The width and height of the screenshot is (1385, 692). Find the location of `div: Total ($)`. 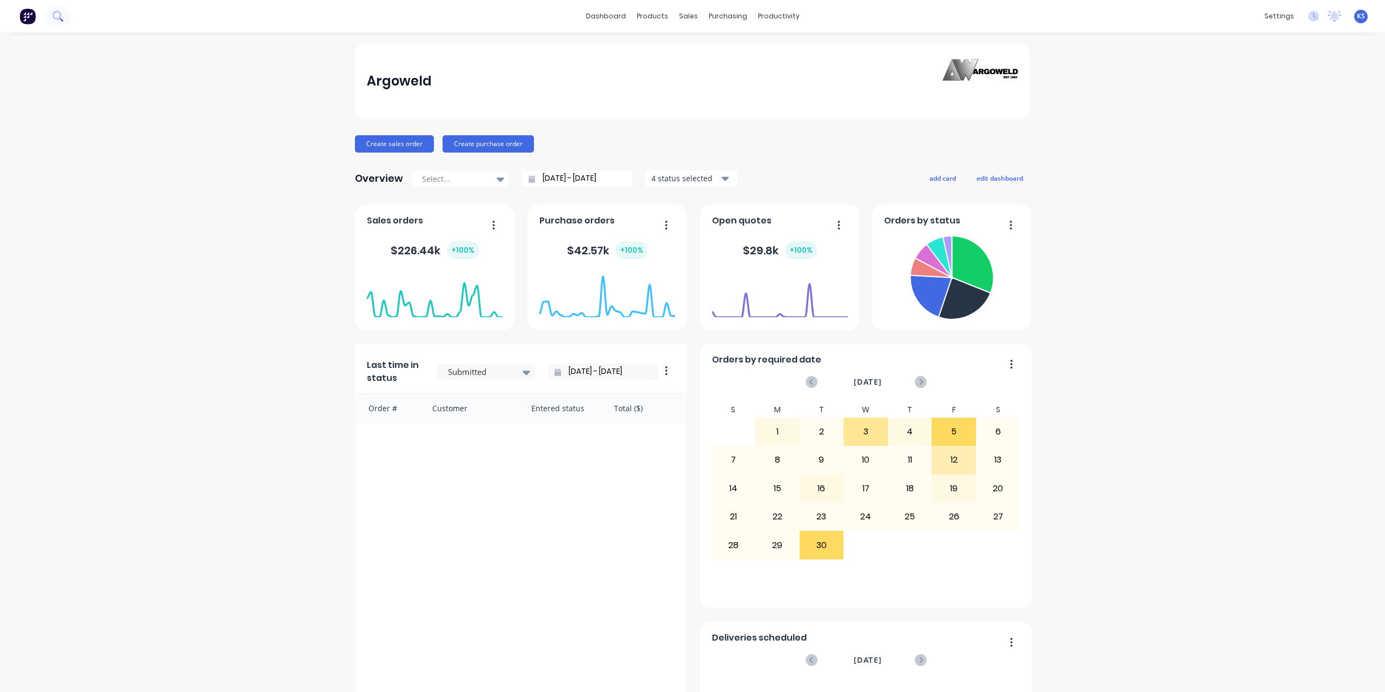

div: Total ($) is located at coordinates (645, 408).